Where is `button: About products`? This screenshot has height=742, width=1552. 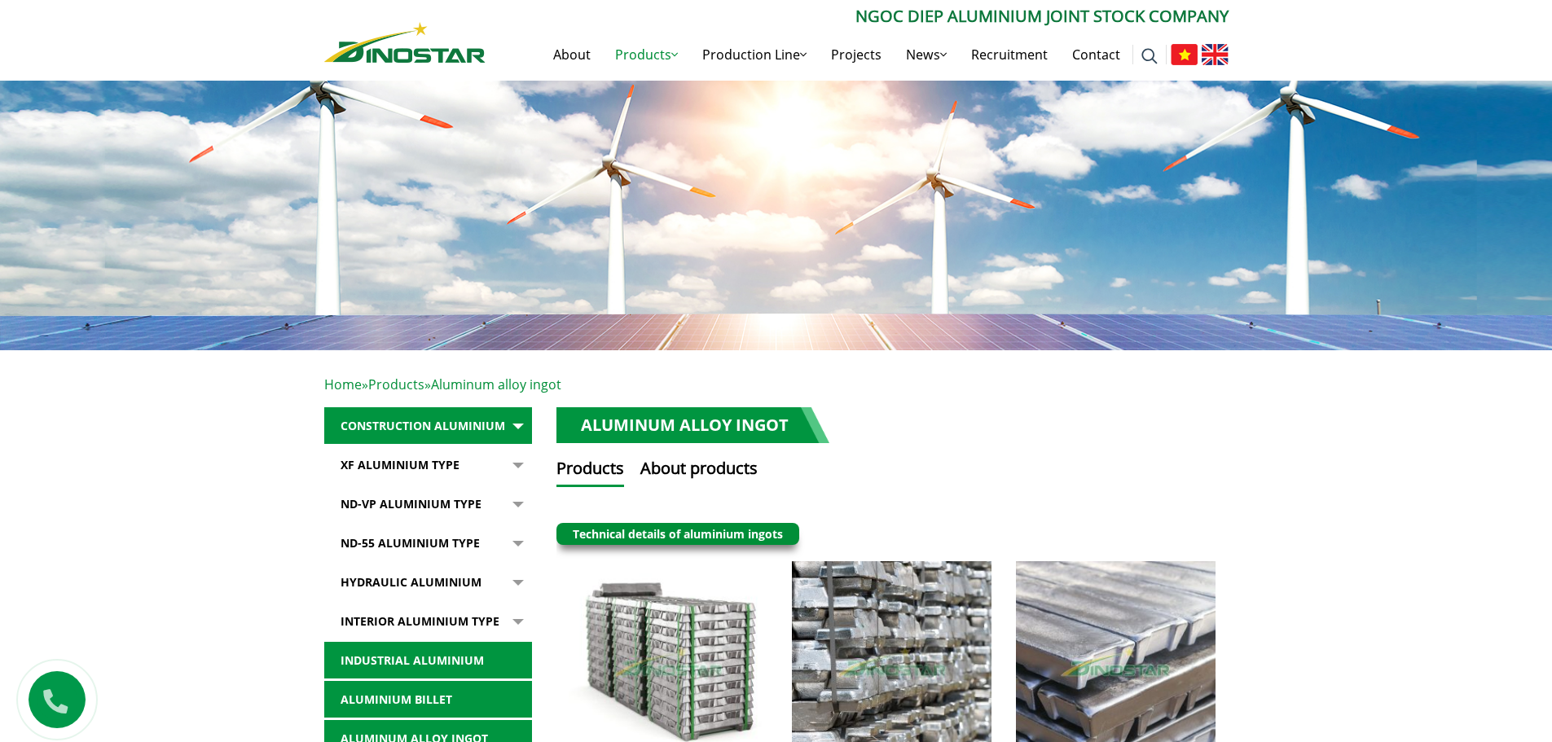
button: About products is located at coordinates (699, 472).